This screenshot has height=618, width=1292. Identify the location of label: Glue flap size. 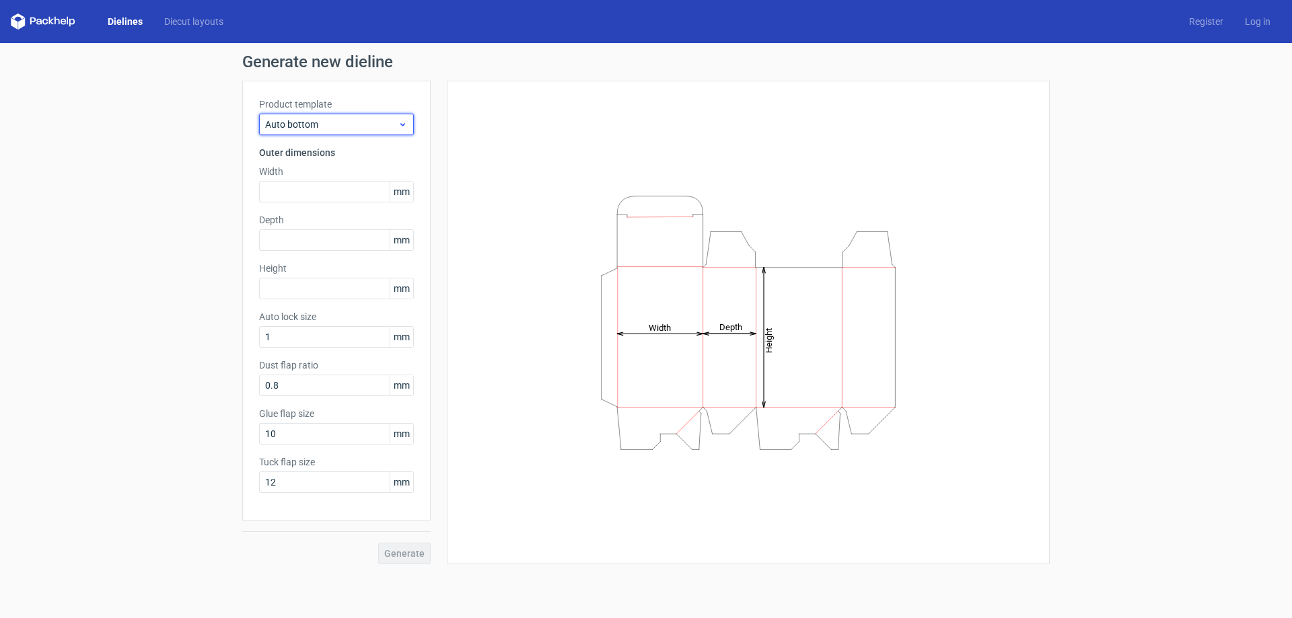
(336, 414).